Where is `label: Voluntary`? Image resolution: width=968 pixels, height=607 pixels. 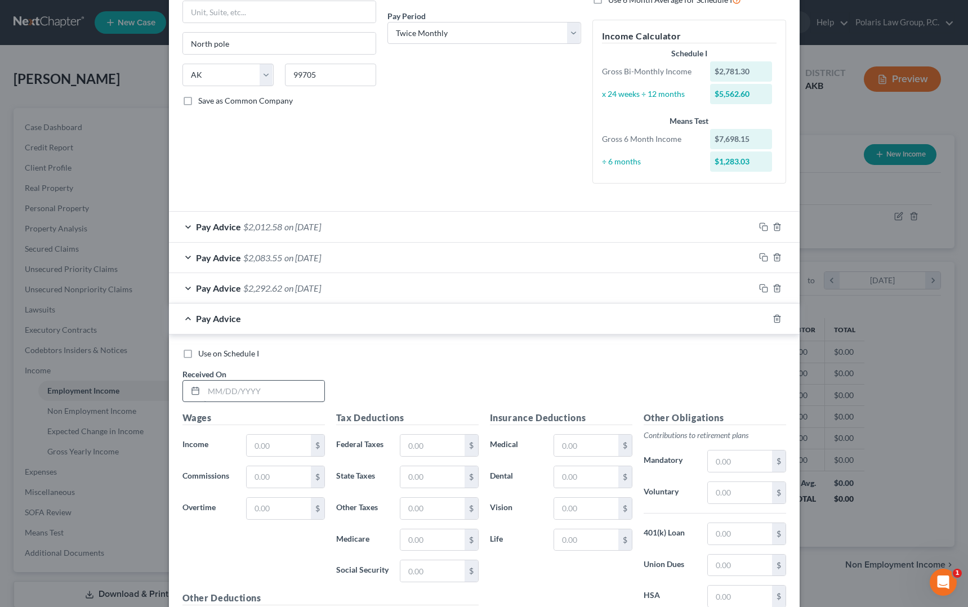 label: Voluntary is located at coordinates (670, 493).